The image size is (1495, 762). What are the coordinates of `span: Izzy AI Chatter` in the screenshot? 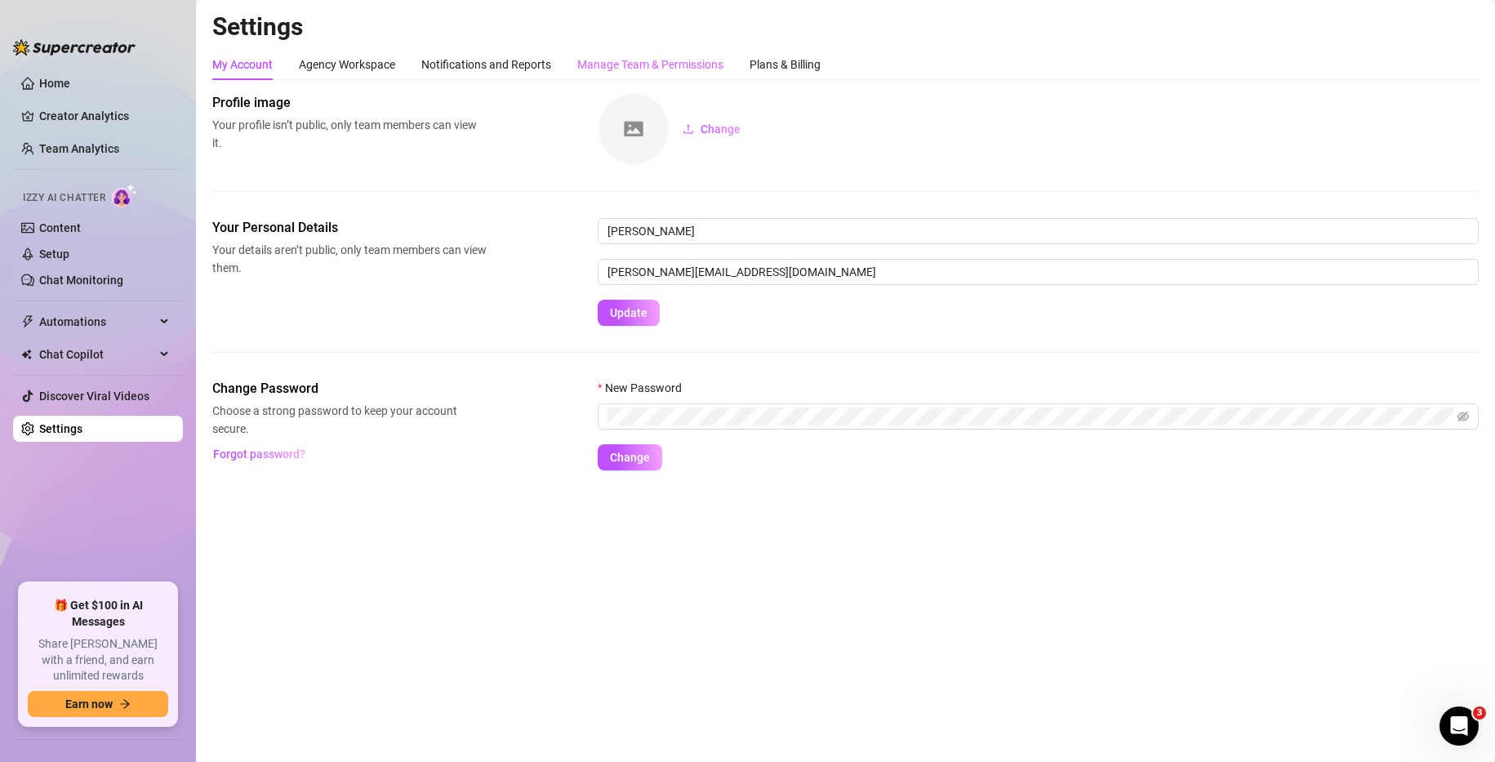 It's located at (64, 198).